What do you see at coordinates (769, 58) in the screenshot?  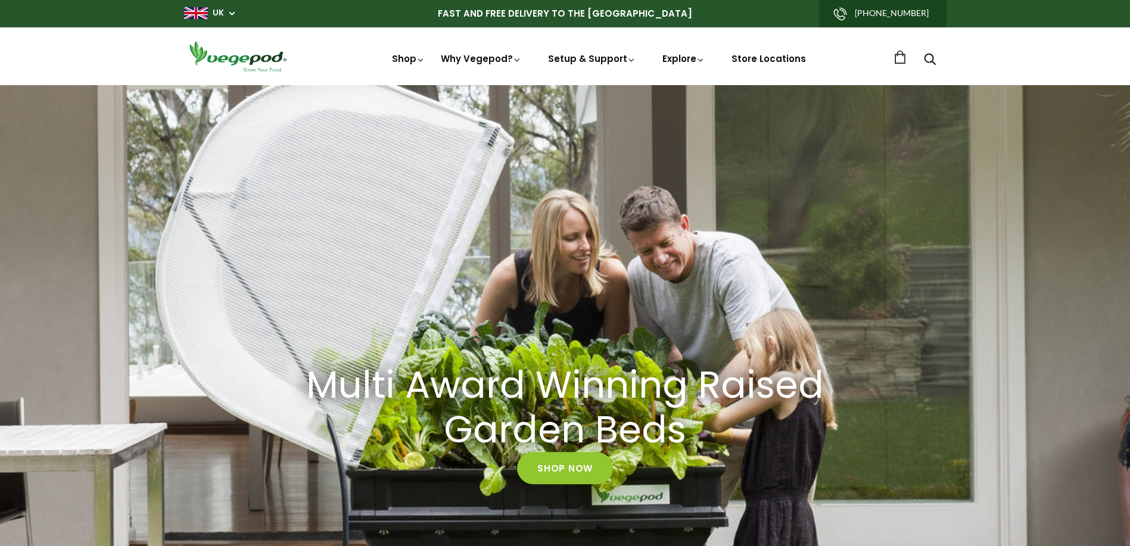 I see `a: Store Locations` at bounding box center [769, 58].